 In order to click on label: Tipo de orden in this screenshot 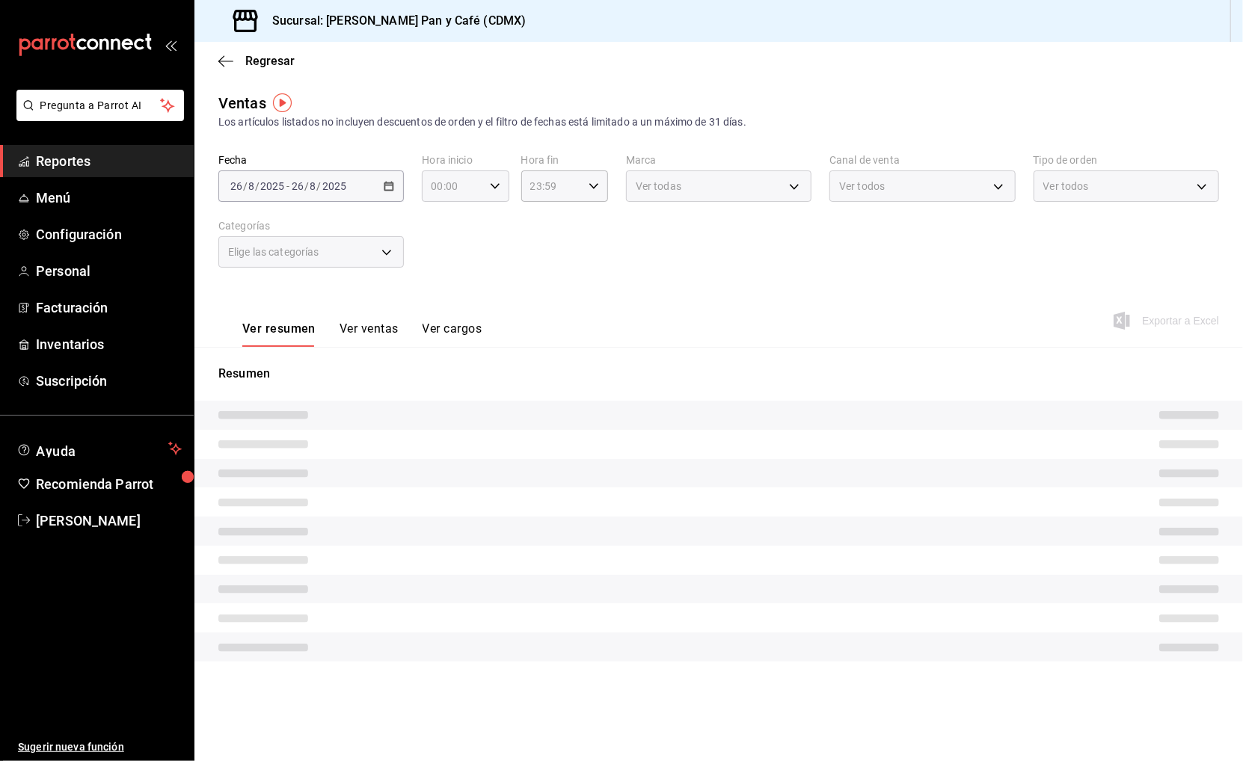, I will do `click(1127, 161)`.